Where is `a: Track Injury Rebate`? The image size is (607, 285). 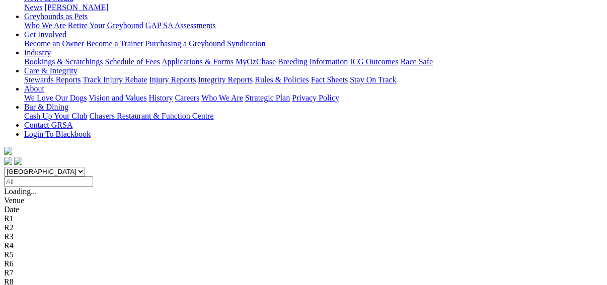 a: Track Injury Rebate is located at coordinates (115, 80).